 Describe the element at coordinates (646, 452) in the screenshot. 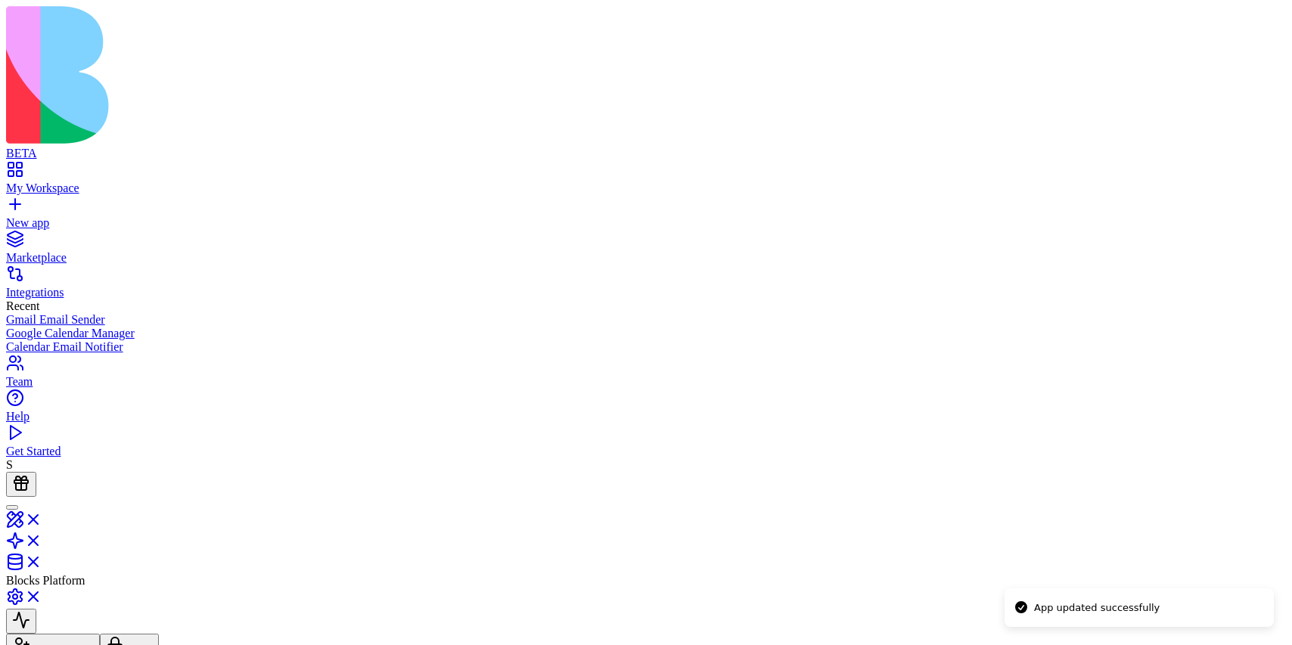

I see `div: Get Started` at that location.